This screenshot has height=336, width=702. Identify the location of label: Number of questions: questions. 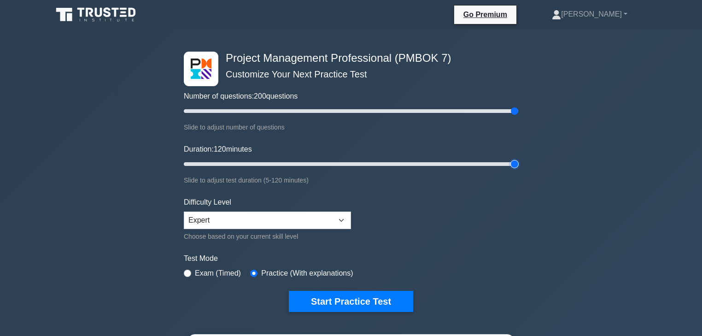
(241, 96).